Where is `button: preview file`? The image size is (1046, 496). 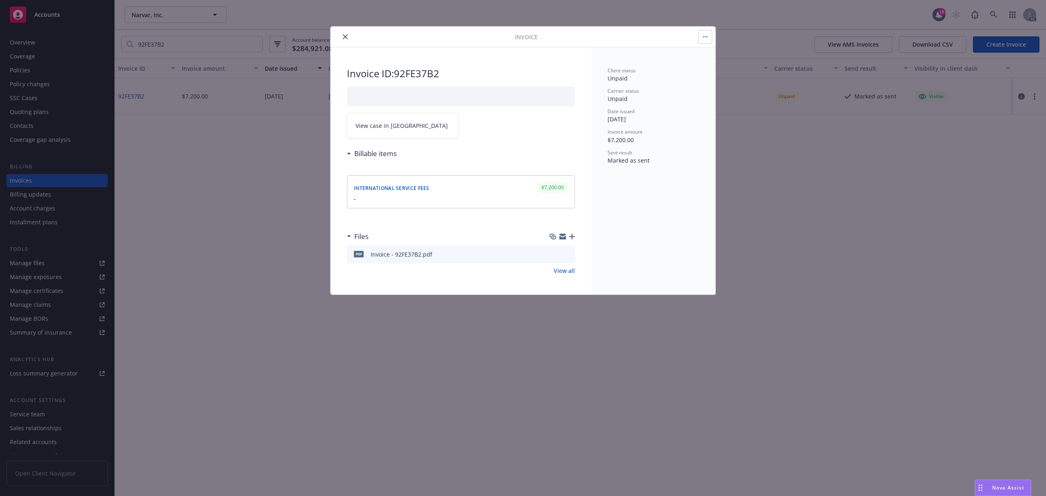 button: preview file is located at coordinates (568, 254).